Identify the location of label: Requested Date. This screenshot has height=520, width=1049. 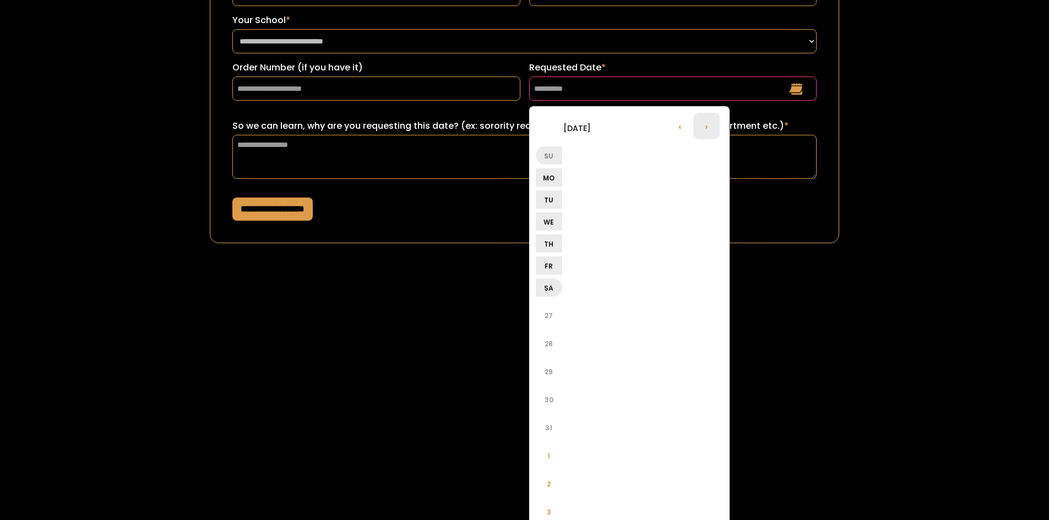
(673, 68).